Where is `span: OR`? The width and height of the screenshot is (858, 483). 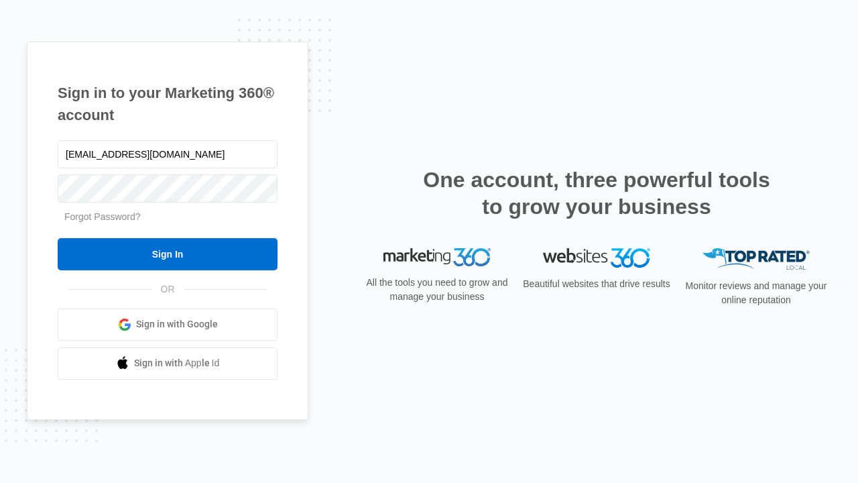 span: OR is located at coordinates (168, 289).